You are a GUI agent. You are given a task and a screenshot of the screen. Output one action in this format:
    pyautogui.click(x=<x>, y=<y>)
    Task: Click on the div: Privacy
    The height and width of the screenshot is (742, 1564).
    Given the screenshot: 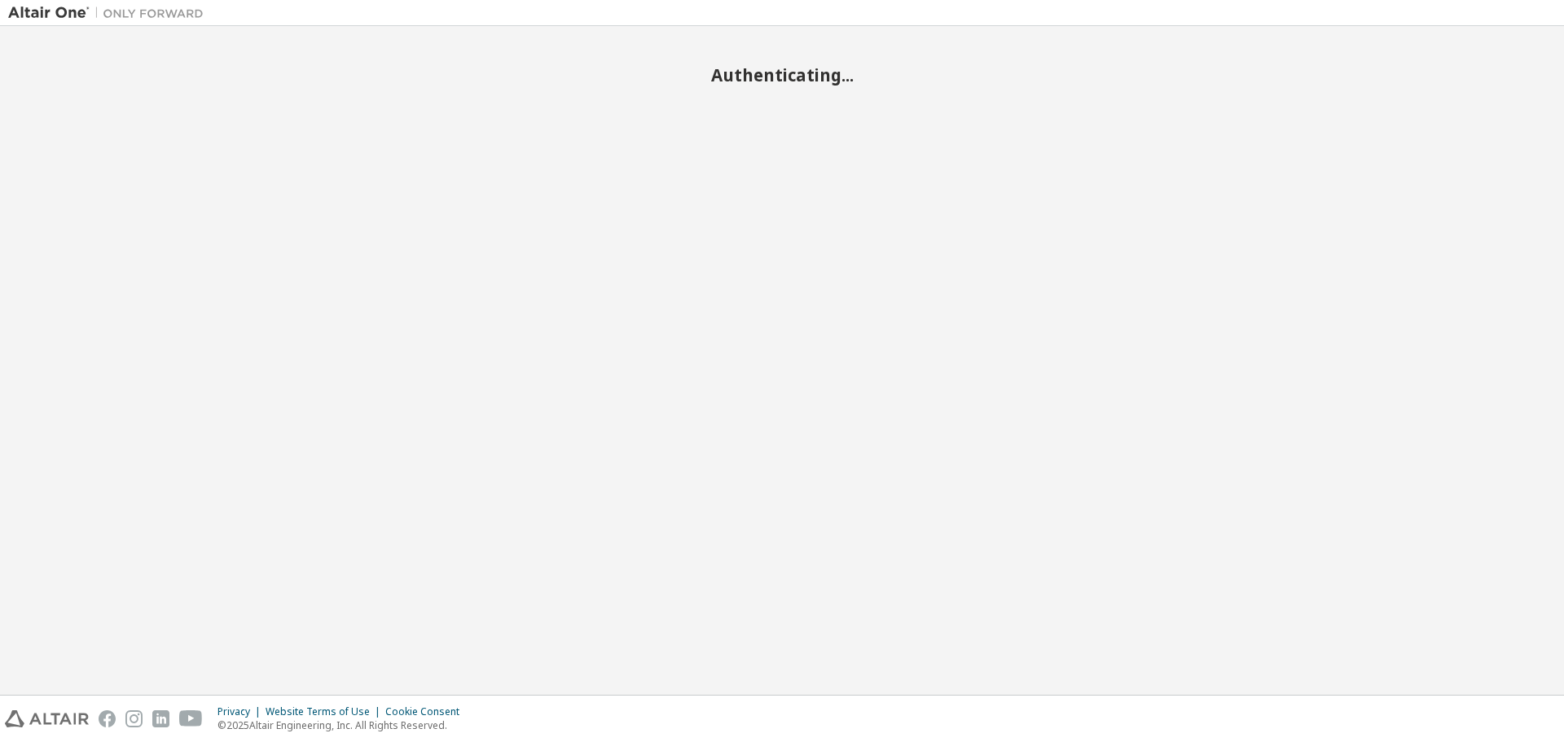 What is the action you would take?
    pyautogui.click(x=241, y=712)
    